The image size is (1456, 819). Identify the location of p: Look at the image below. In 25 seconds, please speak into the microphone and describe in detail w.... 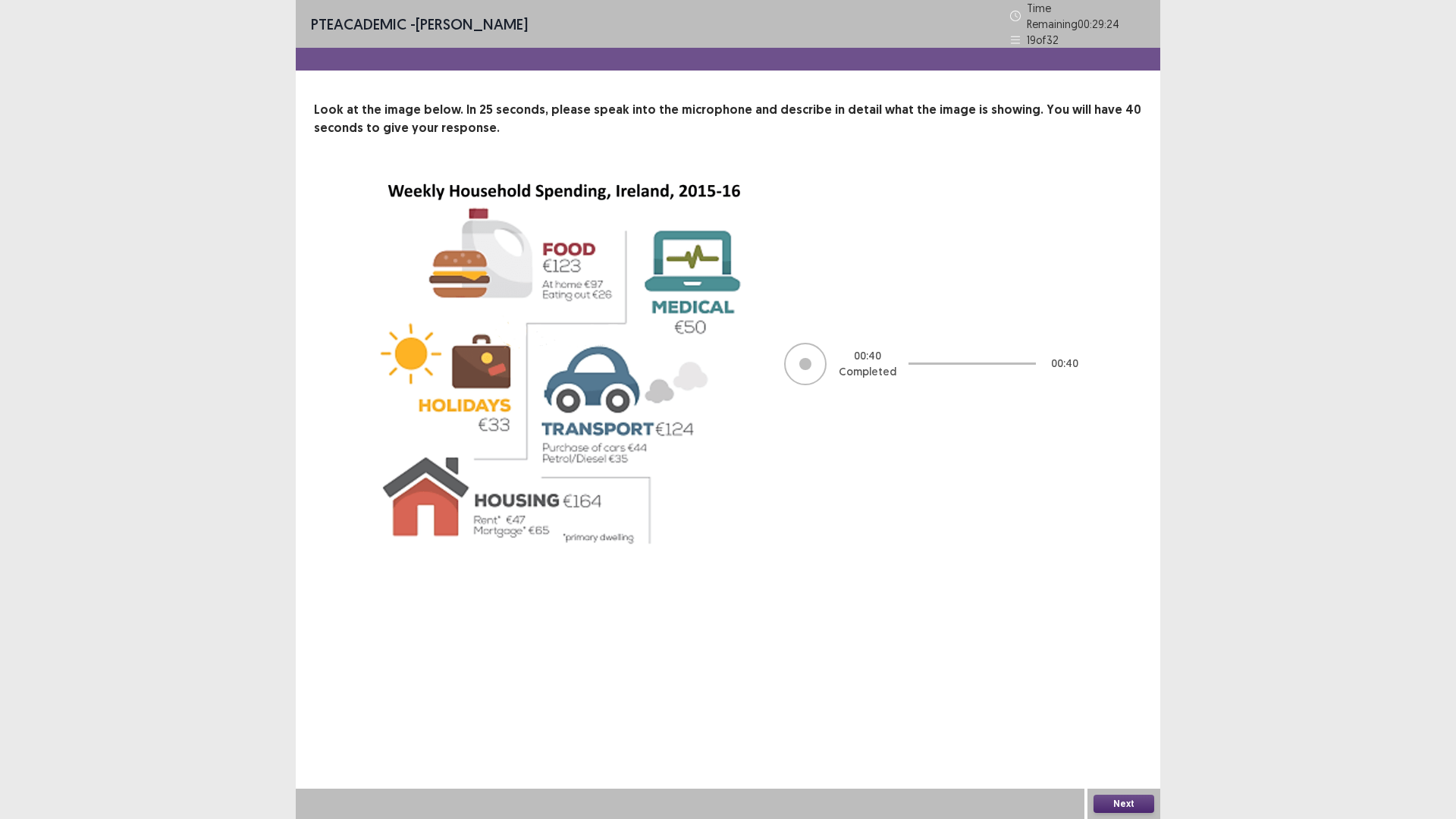
(728, 119).